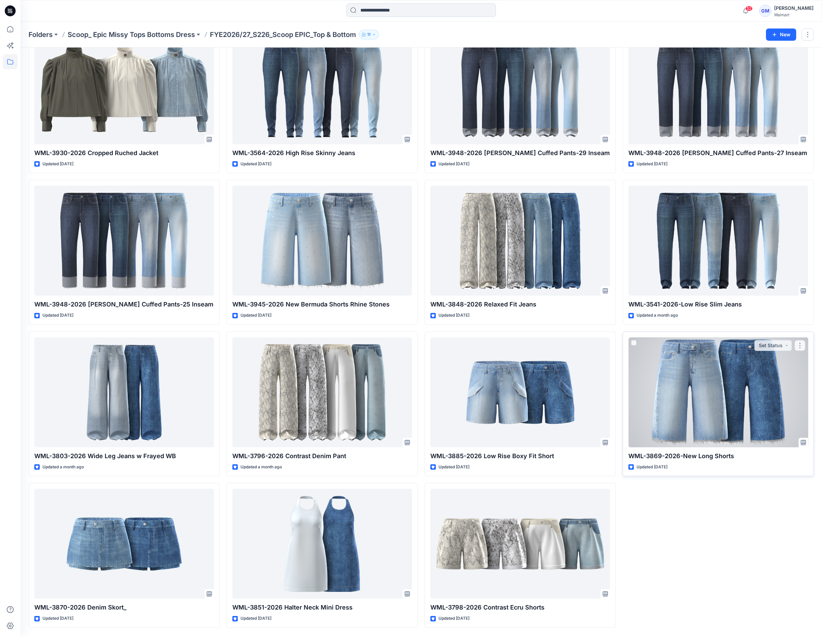  What do you see at coordinates (322, 393) in the screenshot?
I see `a: WML-3796-2026 Contrast Denim Pant` at bounding box center [322, 393].